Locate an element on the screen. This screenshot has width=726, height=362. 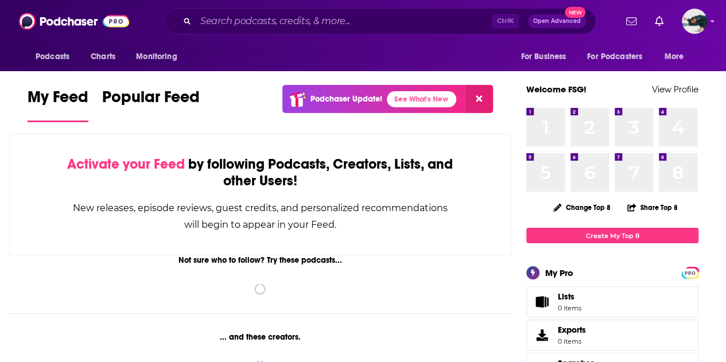
button: Change Top 8 is located at coordinates (582, 207).